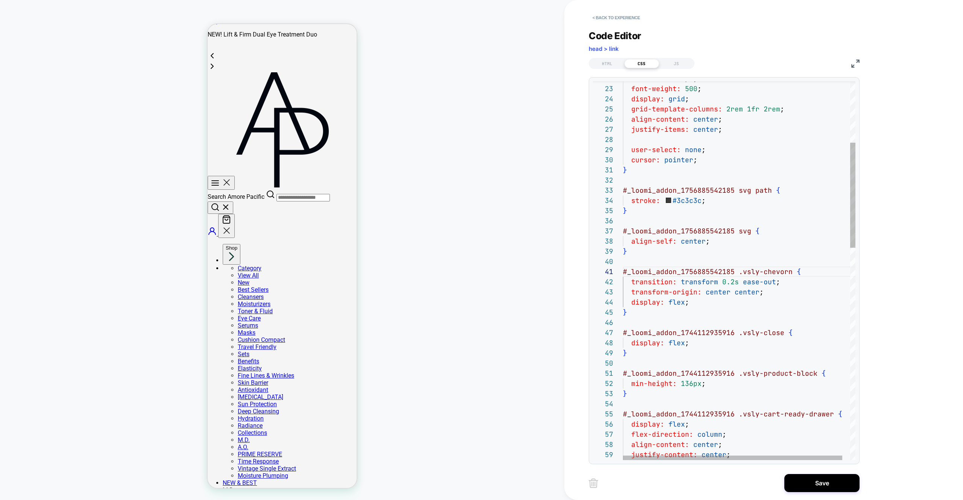 The height and width of the screenshot is (500, 963). I want to click on a: Benefits, so click(41, 337).